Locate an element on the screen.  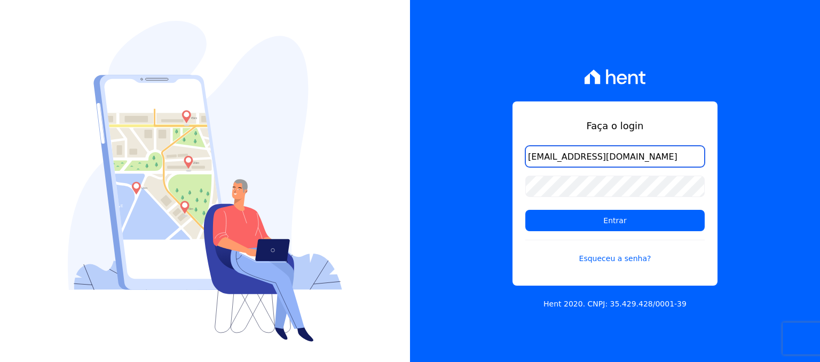
p: Hent 2020. CNPJ: 35.429.428/0001-39 is located at coordinates (615, 304).